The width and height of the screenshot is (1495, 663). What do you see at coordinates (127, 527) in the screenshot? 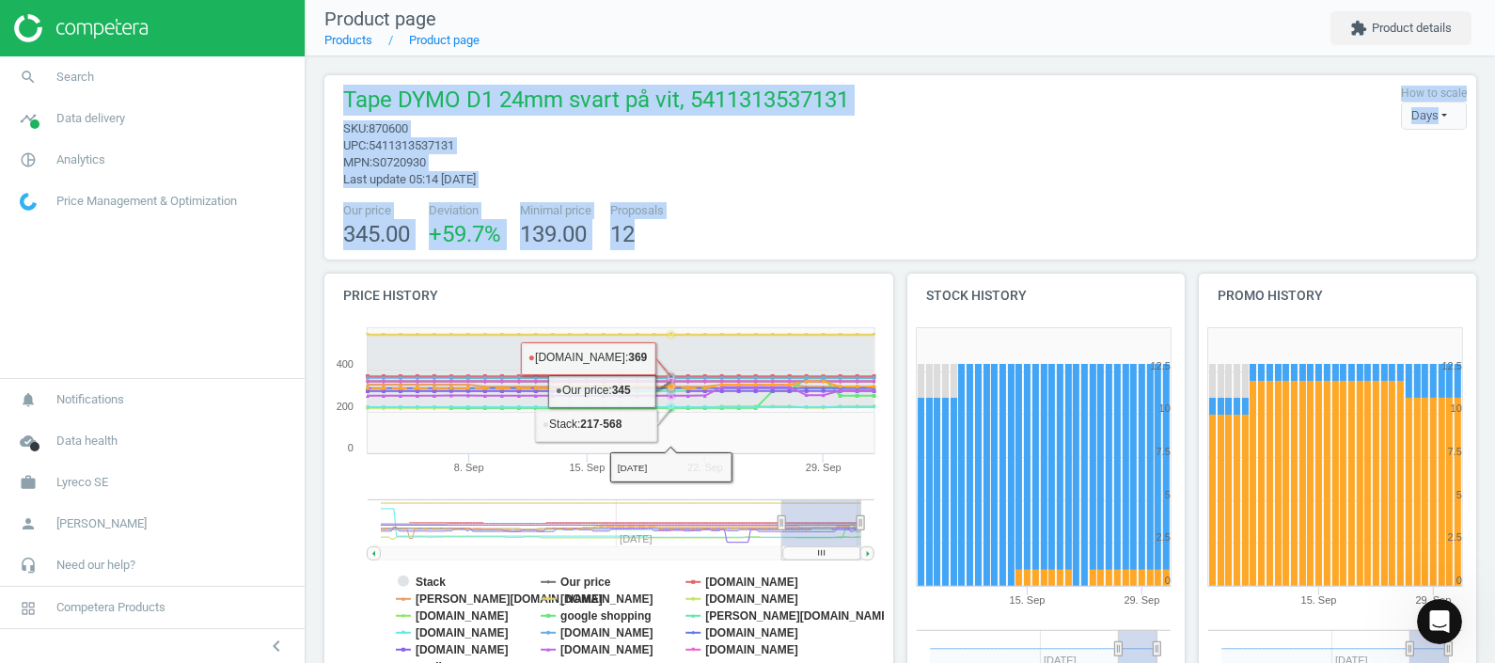
I see `button: Start recording` at bounding box center [127, 527].